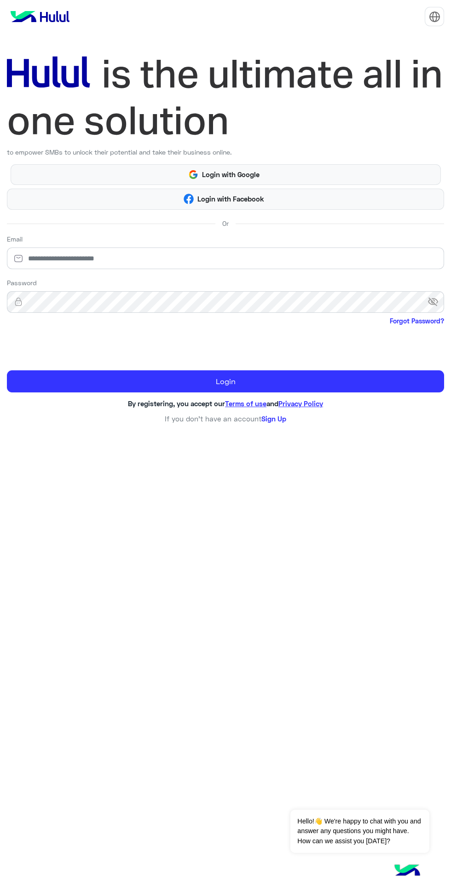 This screenshot has width=451, height=892. Describe the element at coordinates (300, 404) in the screenshot. I see `a: Privacy Policy` at that location.